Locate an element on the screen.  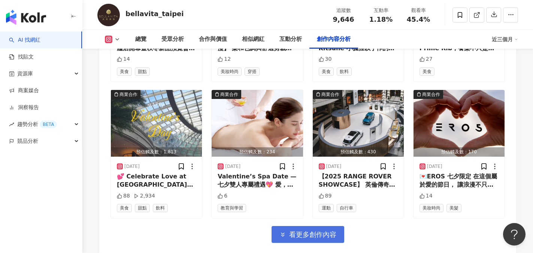
div: 6 is located at coordinates (222, 196).